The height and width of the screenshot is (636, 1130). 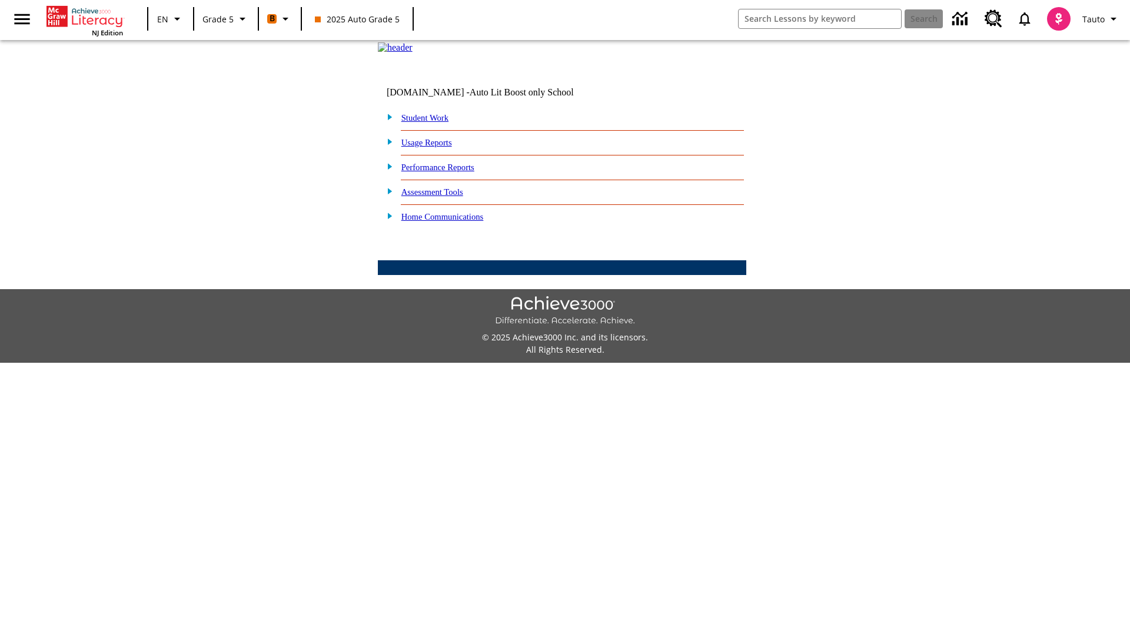 I want to click on button: Language: EN, Select a language, so click(x=171, y=19).